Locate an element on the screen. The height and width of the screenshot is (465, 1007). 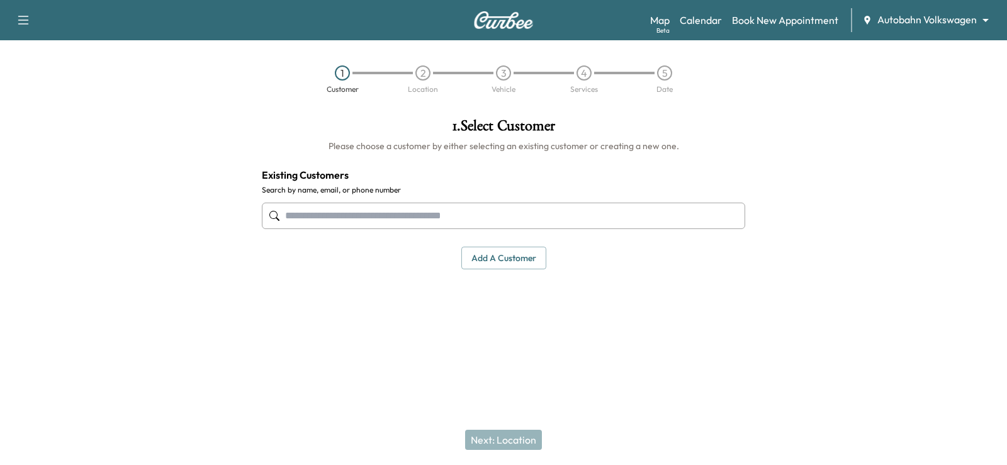
div: 2 is located at coordinates (423, 73).